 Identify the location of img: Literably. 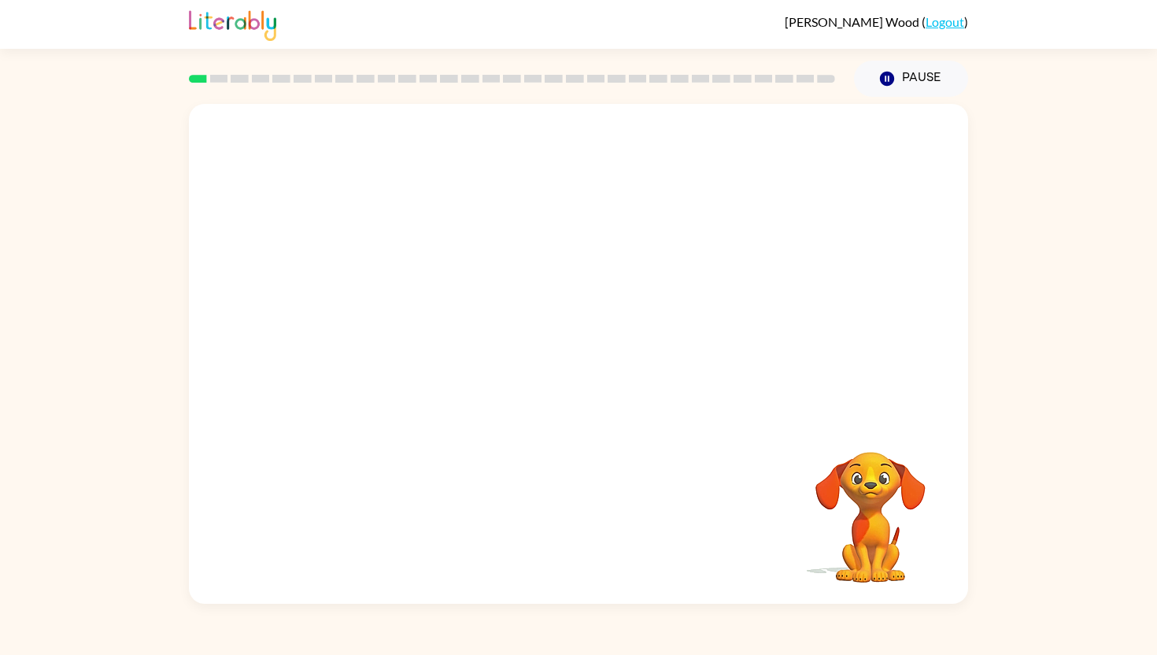
(232, 24).